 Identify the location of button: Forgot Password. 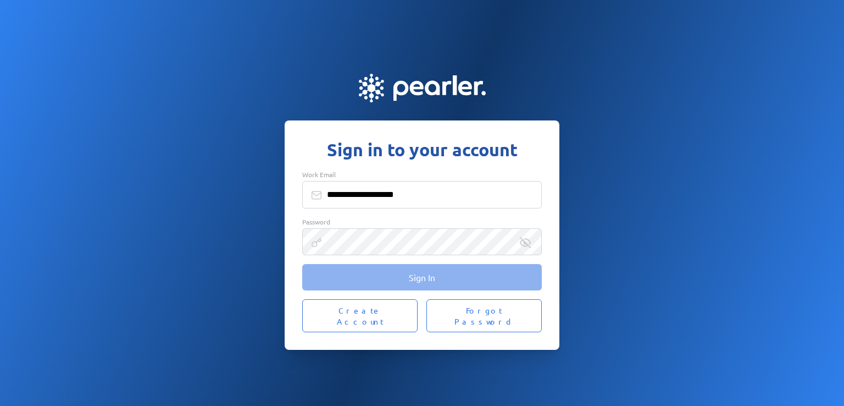
(484, 316).